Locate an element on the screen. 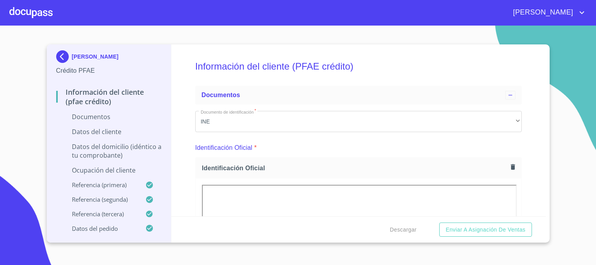 This screenshot has width=596, height=265. span: Documentos is located at coordinates (221, 95).